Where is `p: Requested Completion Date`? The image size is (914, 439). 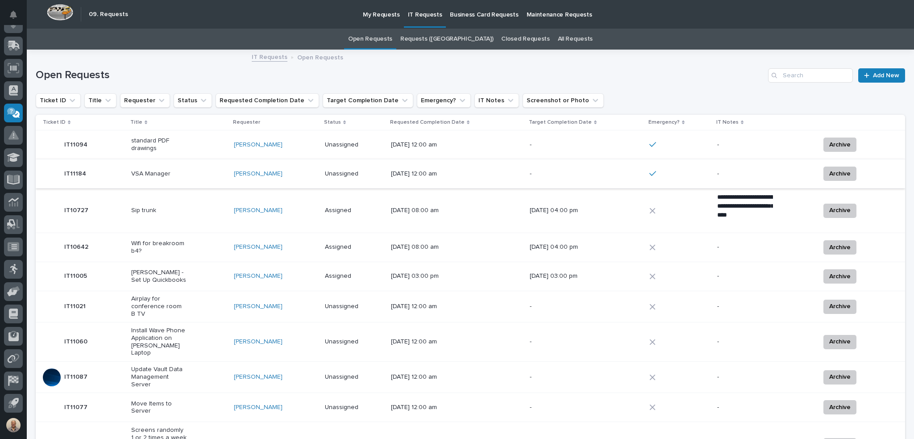
p: Requested Completion Date is located at coordinates (427, 122).